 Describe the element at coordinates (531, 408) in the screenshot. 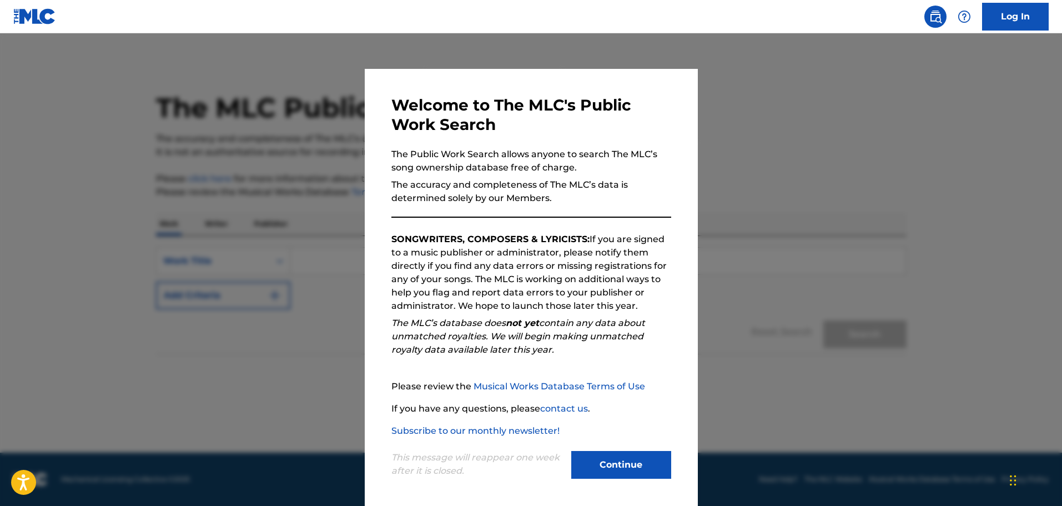

I see `p: If you have any questions, please .` at that location.